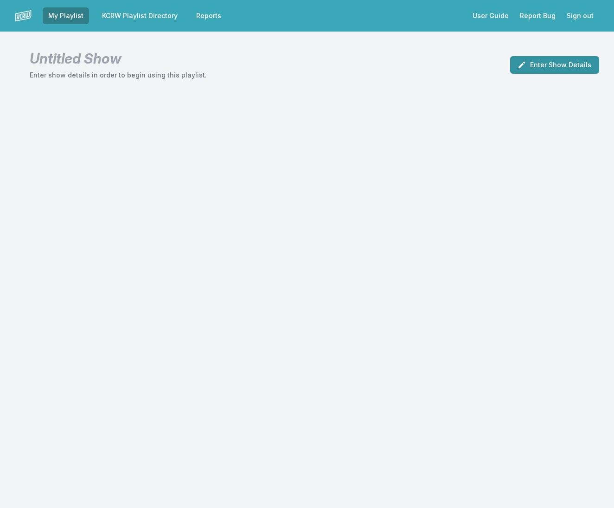  I want to click on button: Enter Show Details, so click(554, 65).